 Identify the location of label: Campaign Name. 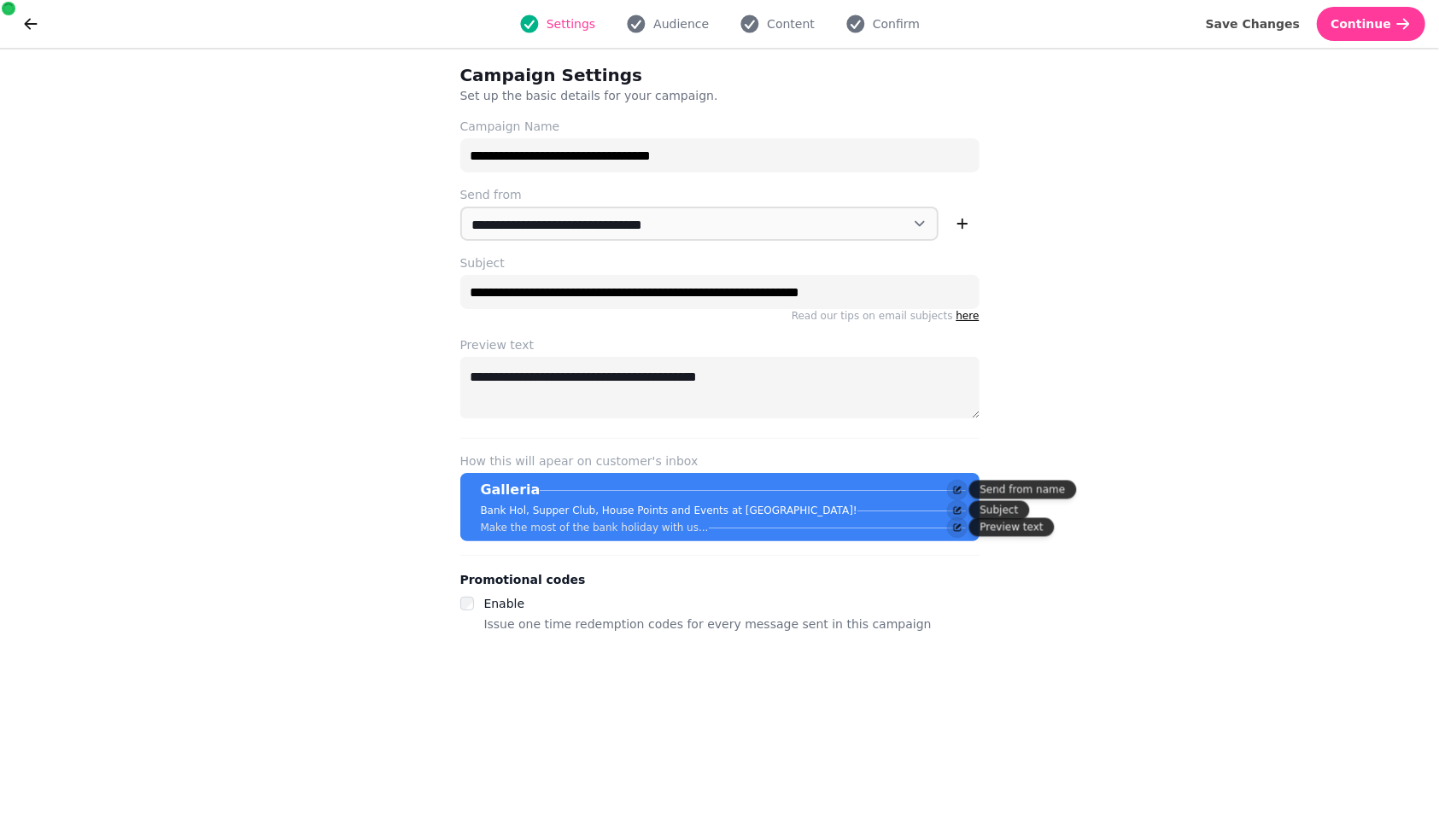
(720, 126).